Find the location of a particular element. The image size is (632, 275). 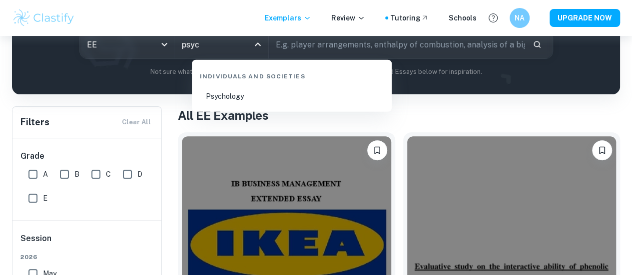

p: Exemplars is located at coordinates (288, 18).